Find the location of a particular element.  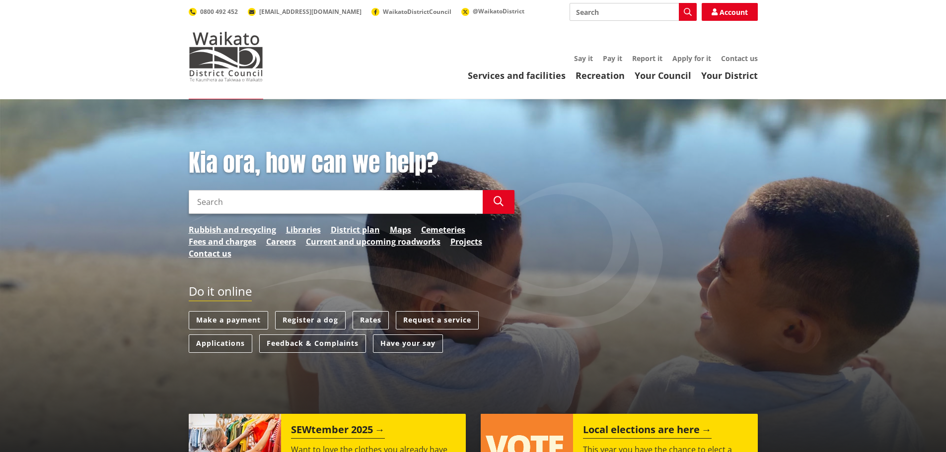

a: Your Council is located at coordinates (663, 75).